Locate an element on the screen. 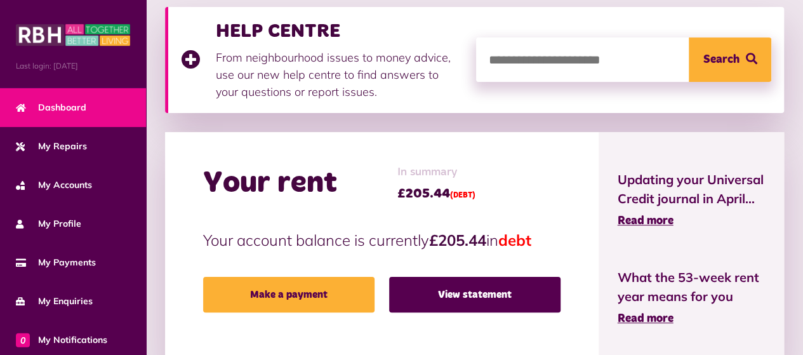 The height and width of the screenshot is (355, 803). span: What the 53-week rent year means for you is located at coordinates (691, 287).